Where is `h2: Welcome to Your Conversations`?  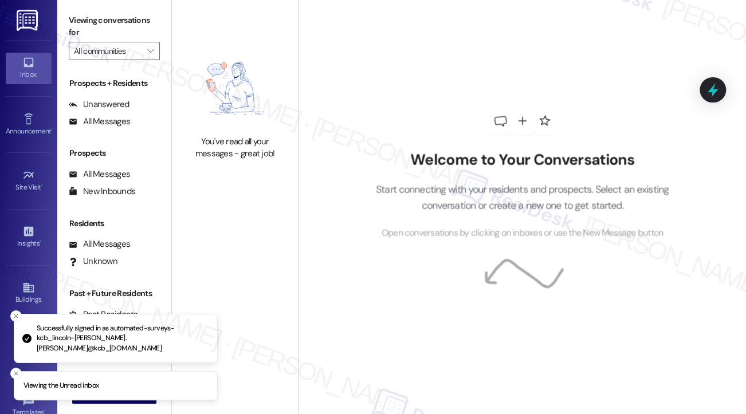 h2: Welcome to Your Conversations is located at coordinates (523, 160).